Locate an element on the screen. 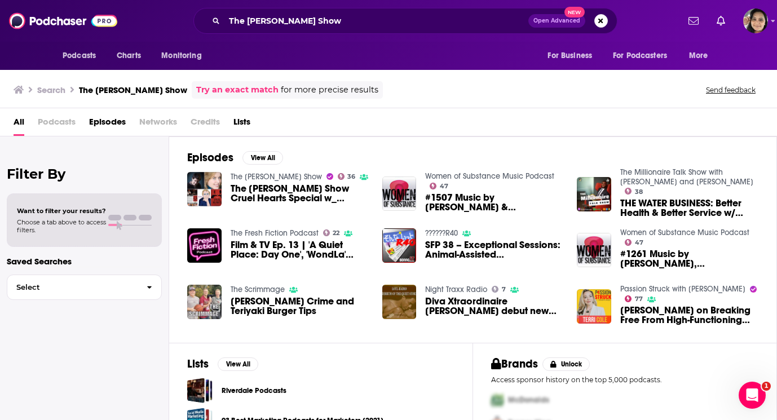 The image size is (777, 420). a: 22 is located at coordinates (332, 233).